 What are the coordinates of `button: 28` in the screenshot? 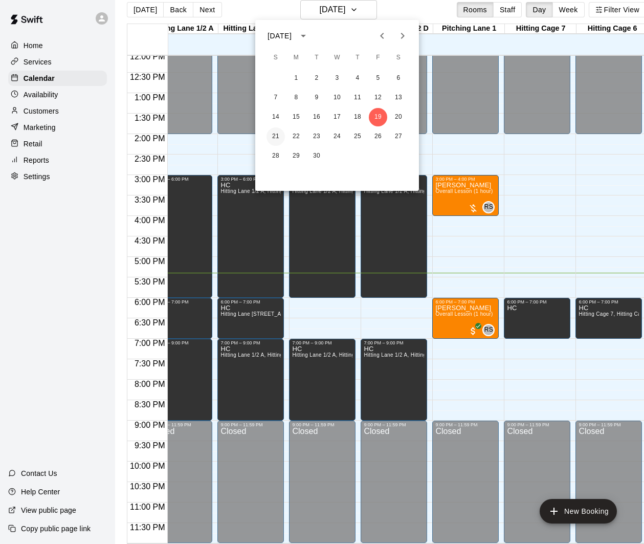 It's located at (276, 156).